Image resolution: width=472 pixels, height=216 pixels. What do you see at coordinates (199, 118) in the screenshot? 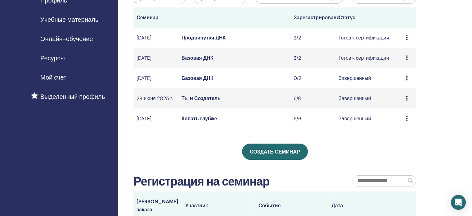
I see `font: Копать глубже` at bounding box center [199, 118].